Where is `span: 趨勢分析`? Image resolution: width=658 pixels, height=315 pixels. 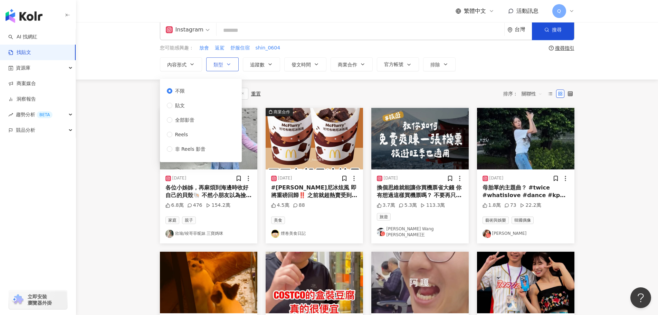
span: 趨勢分析 is located at coordinates (34, 114).